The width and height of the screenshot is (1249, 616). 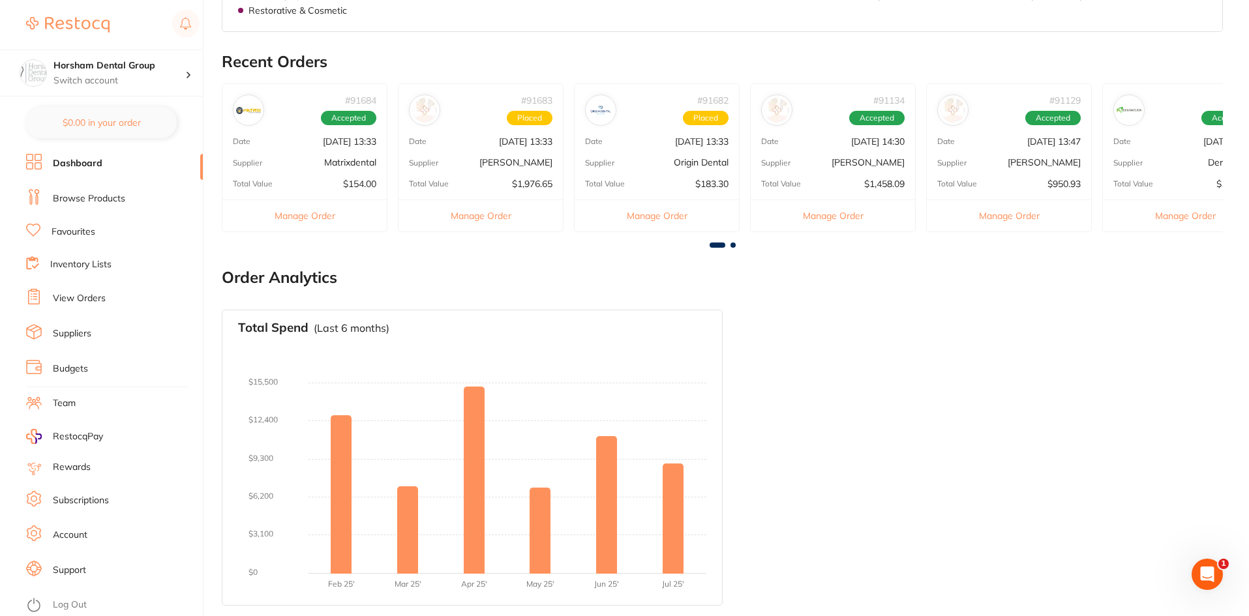 What do you see at coordinates (33, 73) in the screenshot?
I see `img: Horsham Dental Group` at bounding box center [33, 73].